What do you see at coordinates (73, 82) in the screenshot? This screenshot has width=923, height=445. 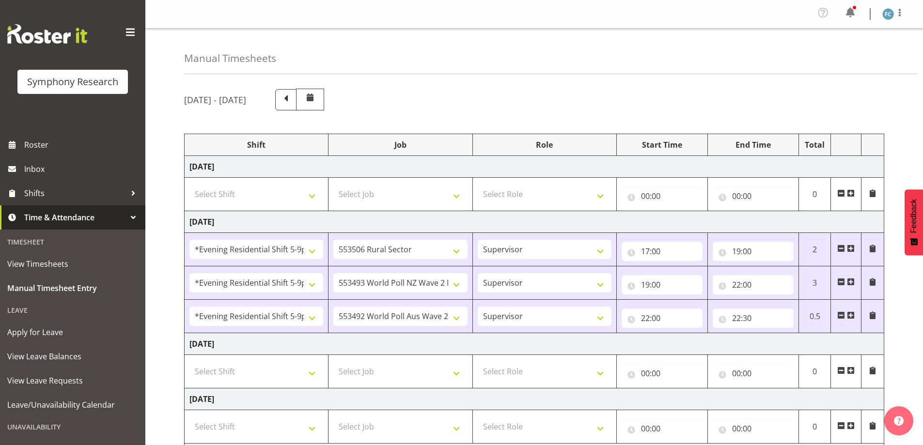 I see `div: Symphony Research` at bounding box center [73, 82].